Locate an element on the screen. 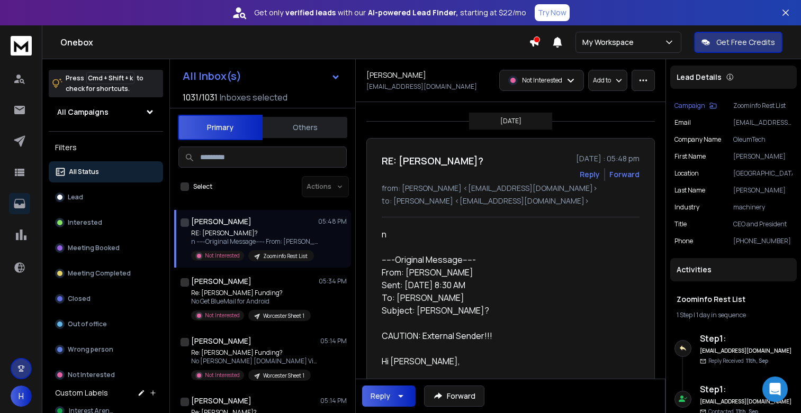 The image size is (801, 413). button: Try Now is located at coordinates (552, 13).